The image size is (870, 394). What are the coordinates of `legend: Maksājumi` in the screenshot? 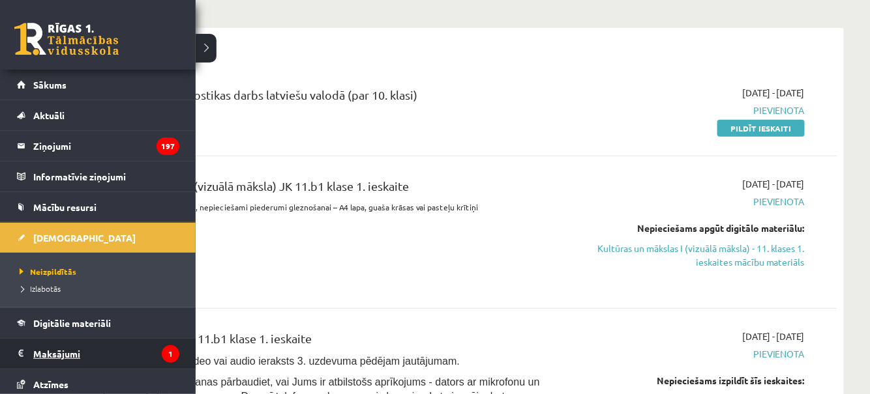 It's located at (106, 354).